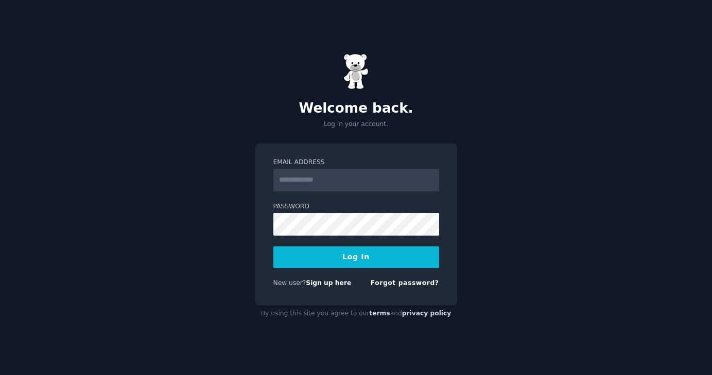 Image resolution: width=712 pixels, height=375 pixels. I want to click on a: Forgot password?, so click(405, 283).